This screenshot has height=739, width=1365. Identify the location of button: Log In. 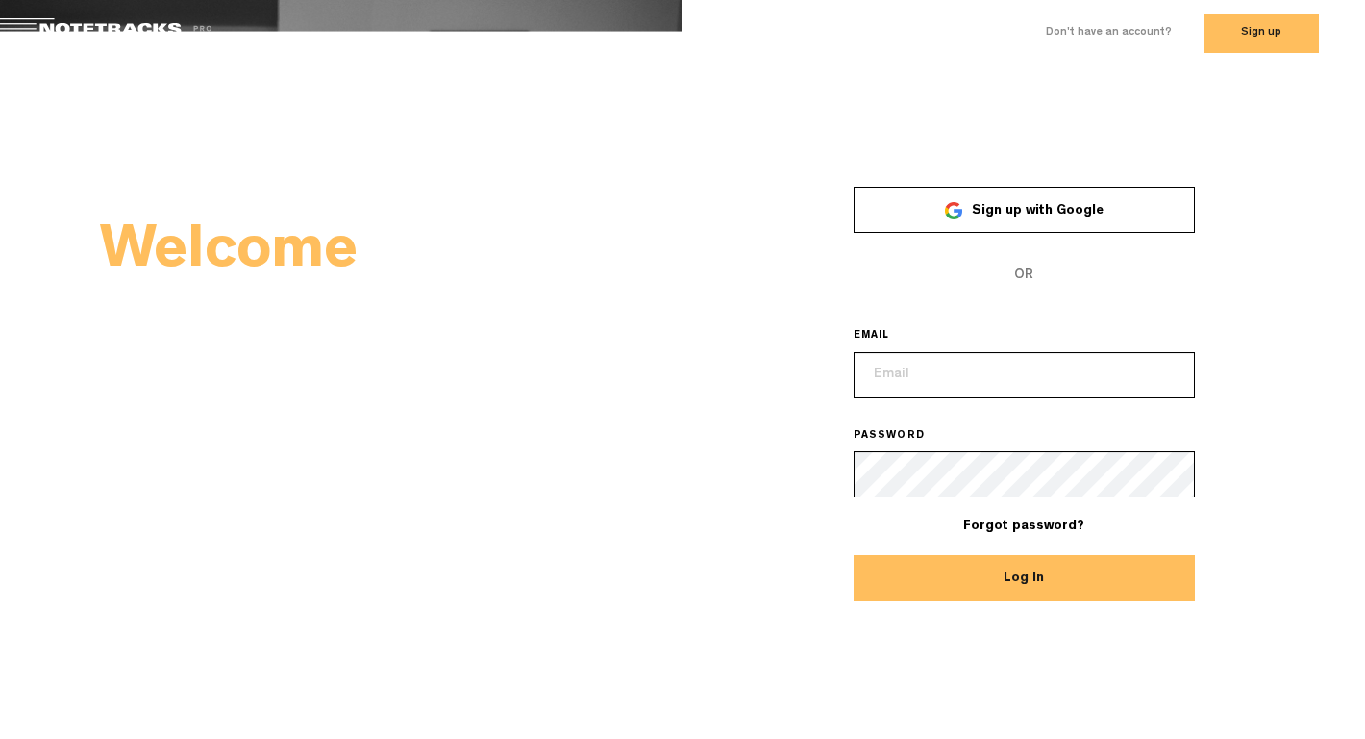
(1024, 578).